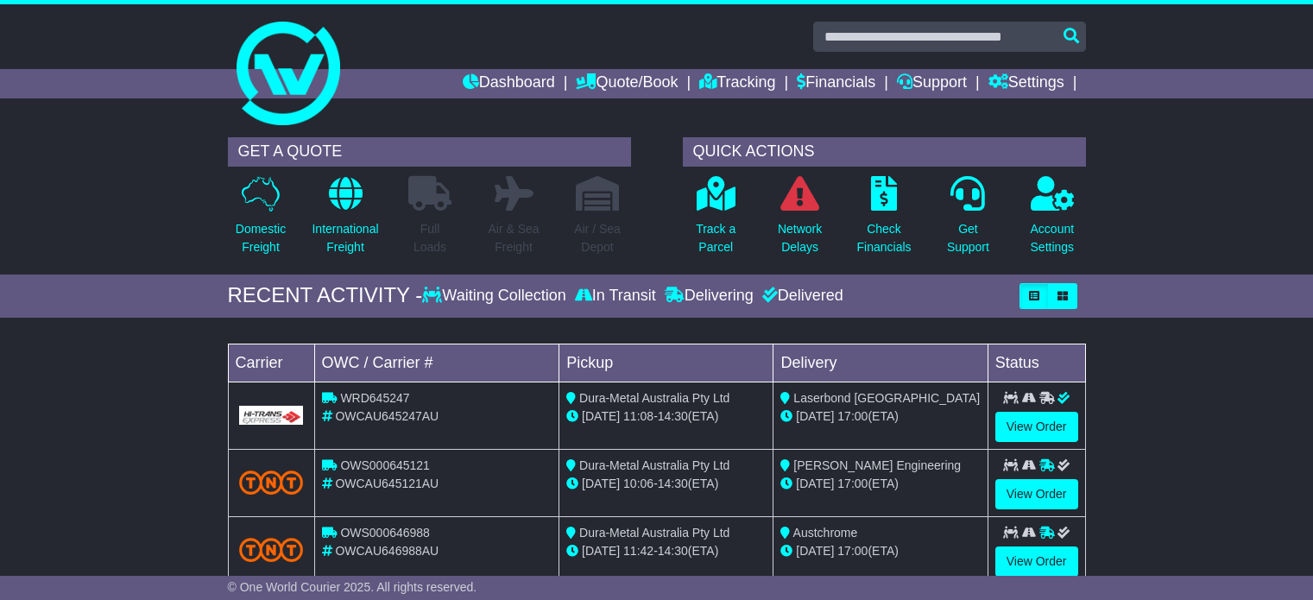 The image size is (1313, 600). What do you see at coordinates (968, 238) in the screenshot?
I see `p: Get Support` at bounding box center [968, 238].